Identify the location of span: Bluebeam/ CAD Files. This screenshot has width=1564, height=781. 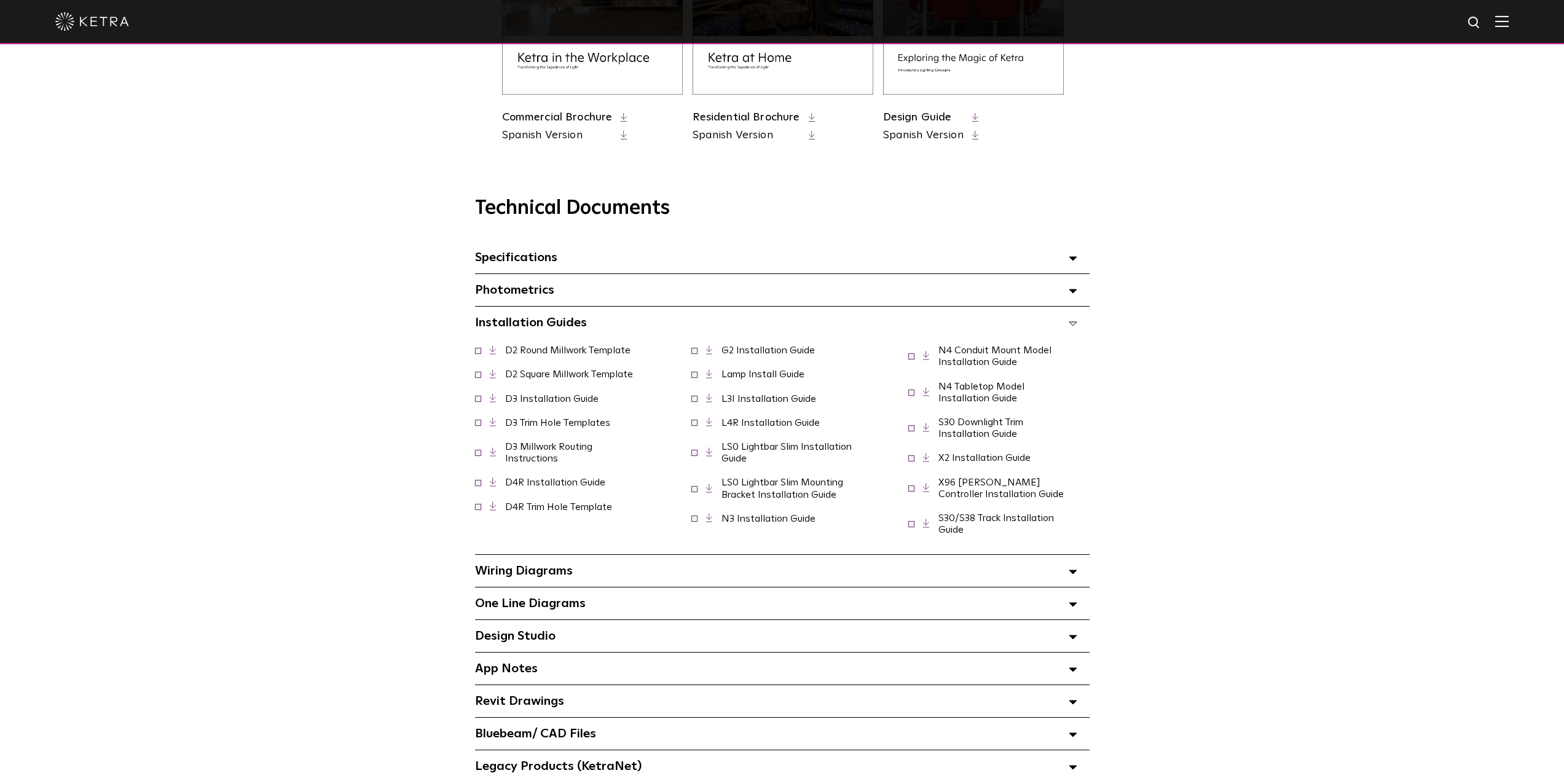
(535, 734).